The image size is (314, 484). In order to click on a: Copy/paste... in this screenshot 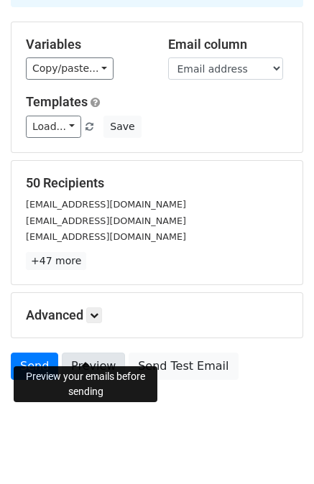, I will do `click(70, 68)`.